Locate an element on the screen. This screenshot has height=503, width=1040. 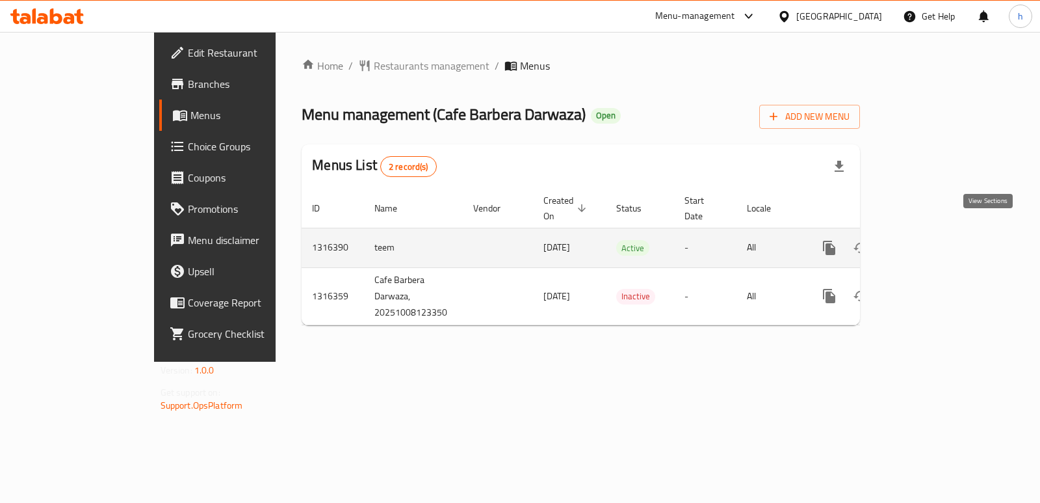
span: Coverage Report is located at coordinates (252, 302).